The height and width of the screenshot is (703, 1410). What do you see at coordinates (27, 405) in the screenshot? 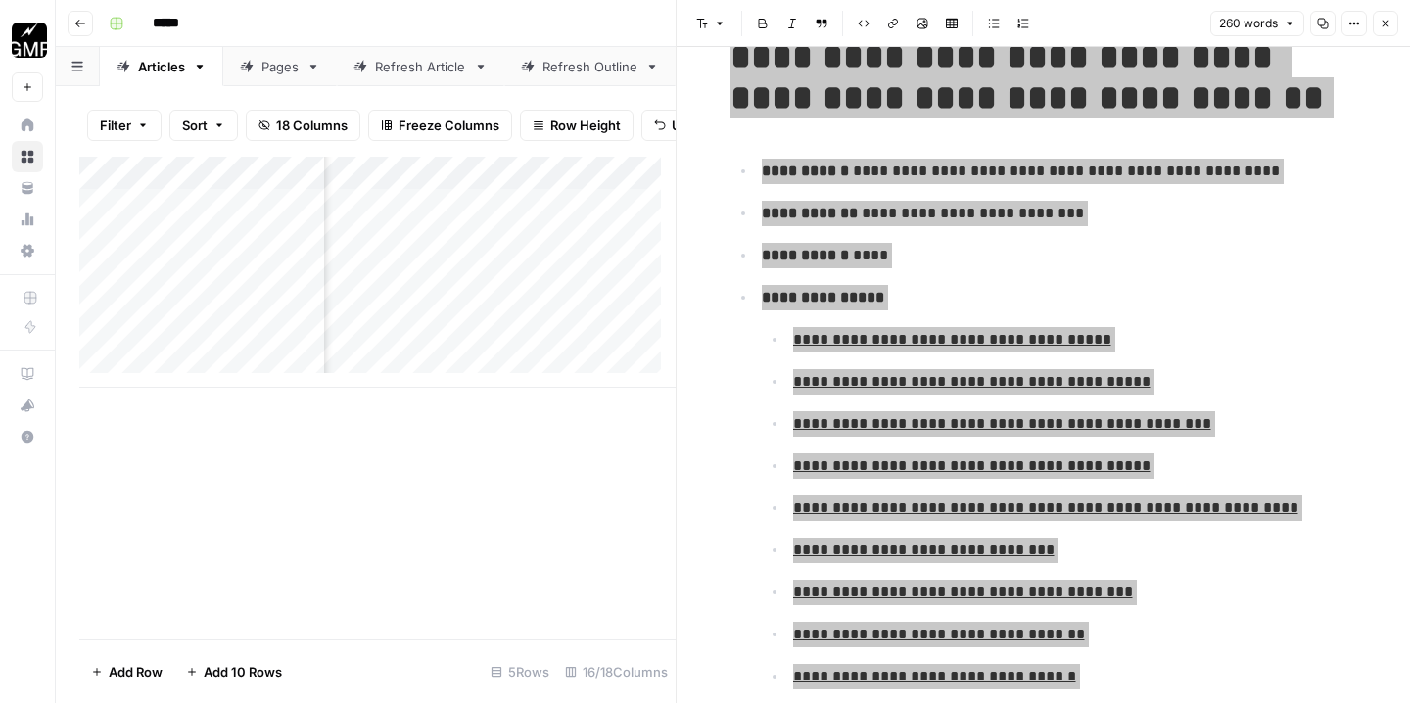
I see `div: What's new?` at bounding box center [27, 405].